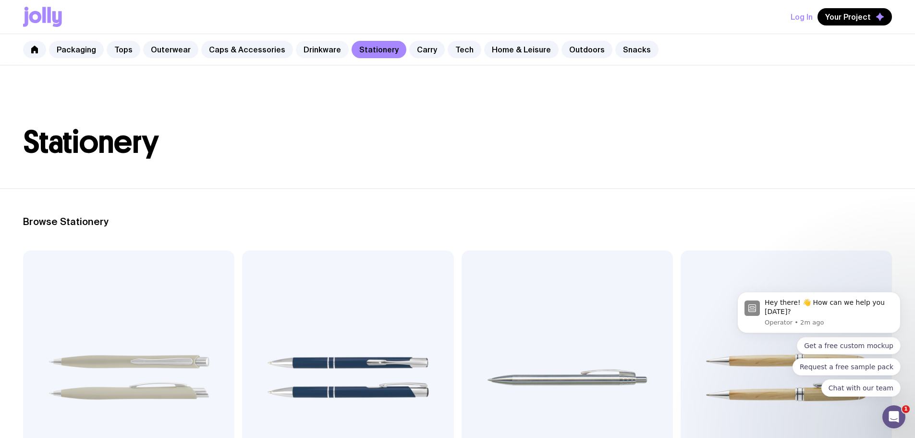  What do you see at coordinates (848, 17) in the screenshot?
I see `span: Your Project` at bounding box center [848, 17].